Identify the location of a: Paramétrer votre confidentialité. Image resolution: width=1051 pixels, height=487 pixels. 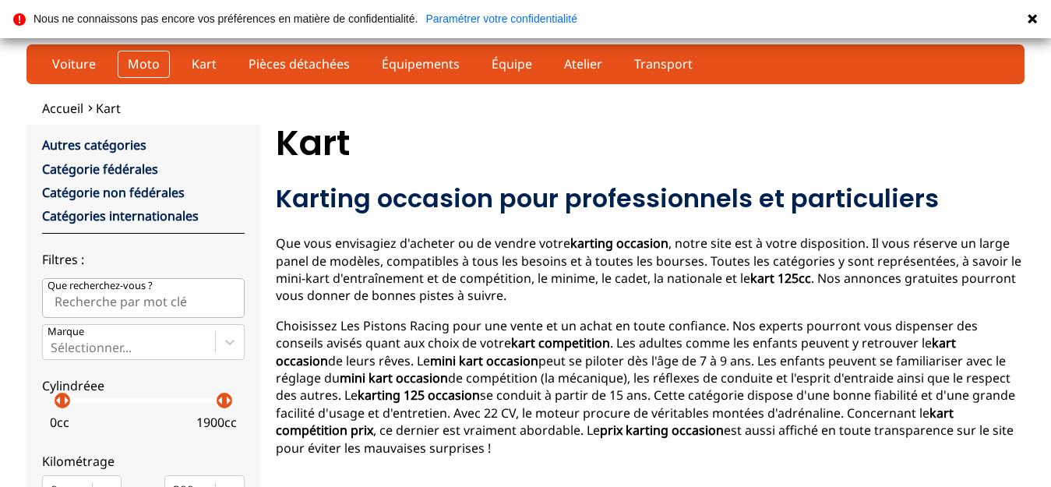
(501, 19).